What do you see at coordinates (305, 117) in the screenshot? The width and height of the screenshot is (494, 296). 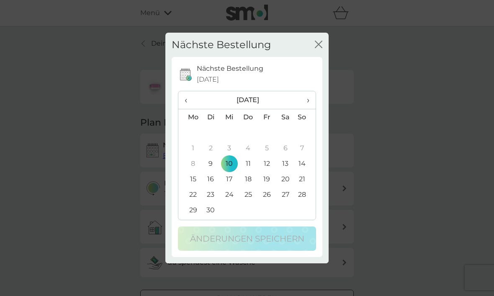 I see `th: So` at bounding box center [305, 117].